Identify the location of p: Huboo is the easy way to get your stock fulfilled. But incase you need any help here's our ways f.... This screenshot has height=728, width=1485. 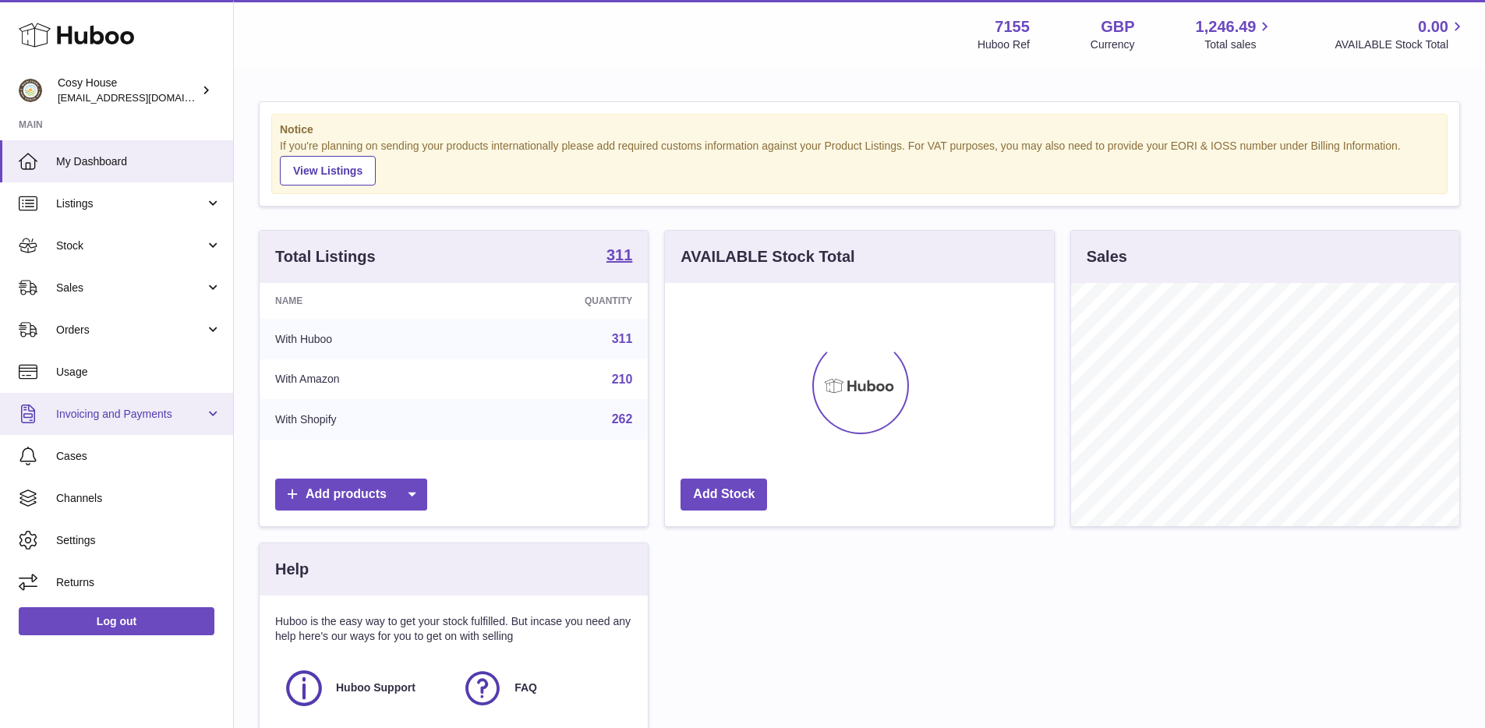
(454, 629).